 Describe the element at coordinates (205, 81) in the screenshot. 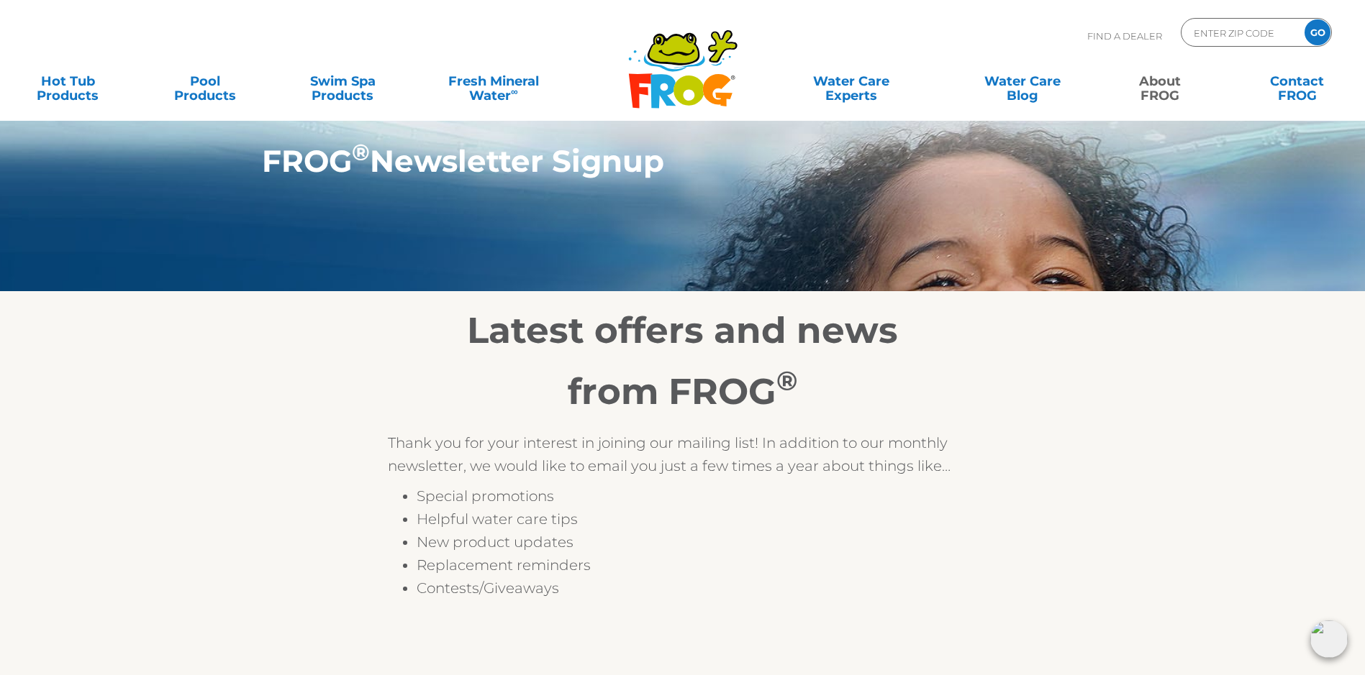

I see `a: PoolProducts` at that location.